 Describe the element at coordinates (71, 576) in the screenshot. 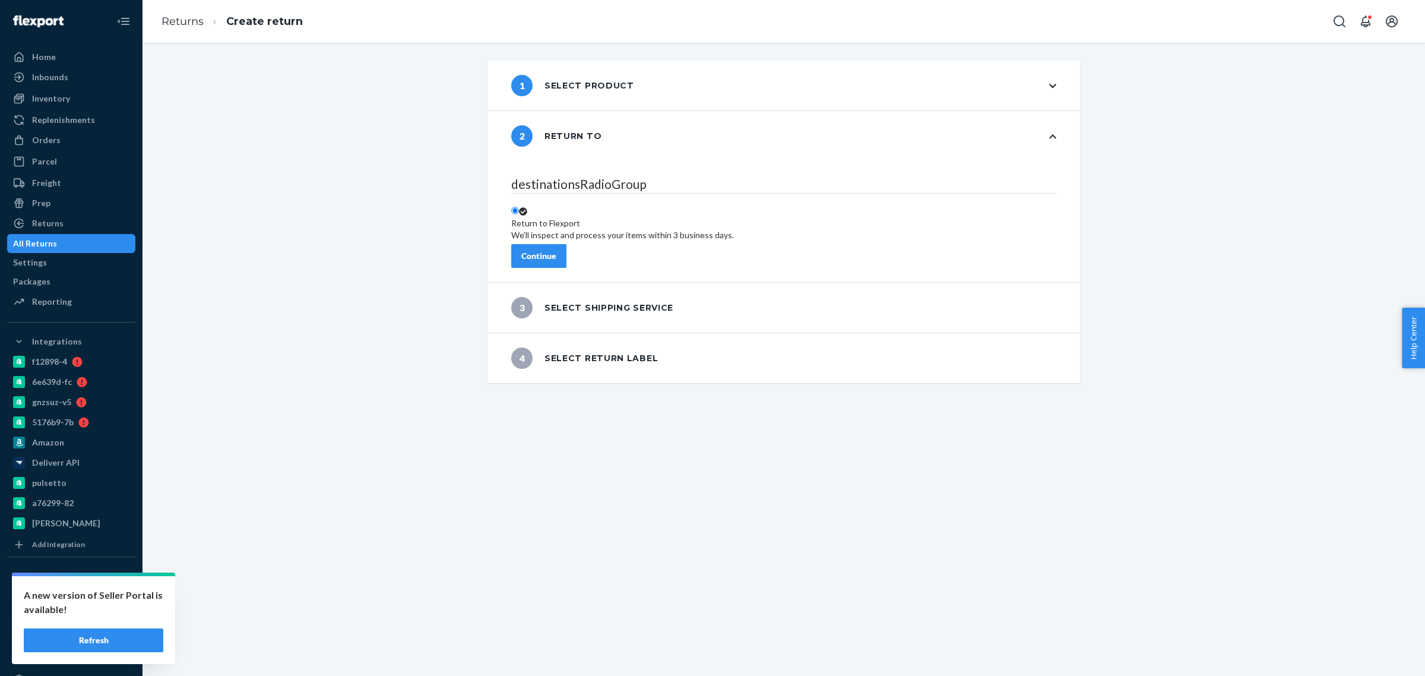

I see `button: Fast Tags` at that location.